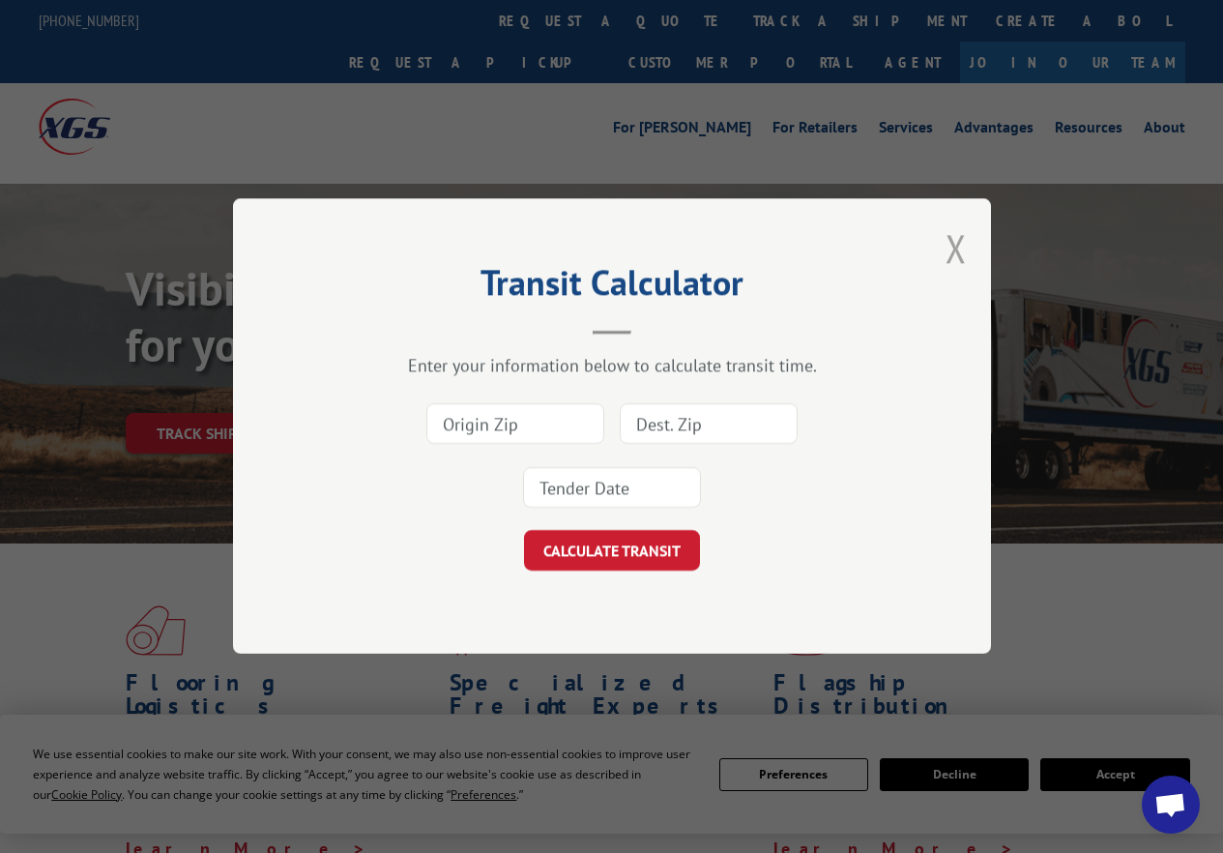 Image resolution: width=1223 pixels, height=853 pixels. What do you see at coordinates (612, 488) in the screenshot?
I see `input: Tender Date` at bounding box center [612, 488].